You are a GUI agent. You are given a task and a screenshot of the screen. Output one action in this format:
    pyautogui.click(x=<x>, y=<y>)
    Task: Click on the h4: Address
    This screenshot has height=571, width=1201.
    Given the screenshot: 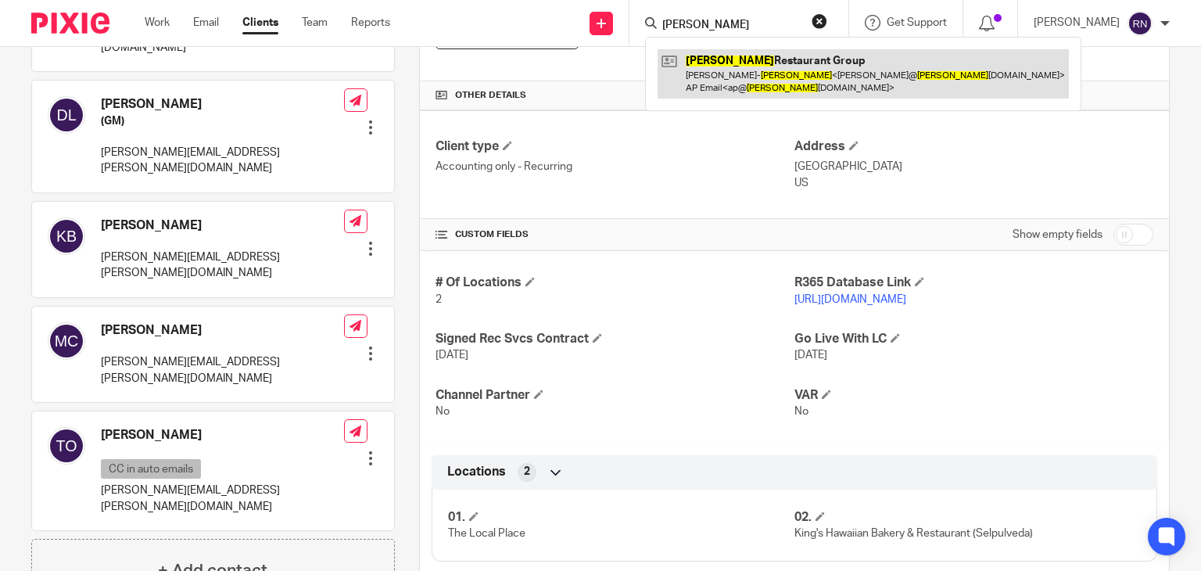 What is the action you would take?
    pyautogui.click(x=973, y=146)
    